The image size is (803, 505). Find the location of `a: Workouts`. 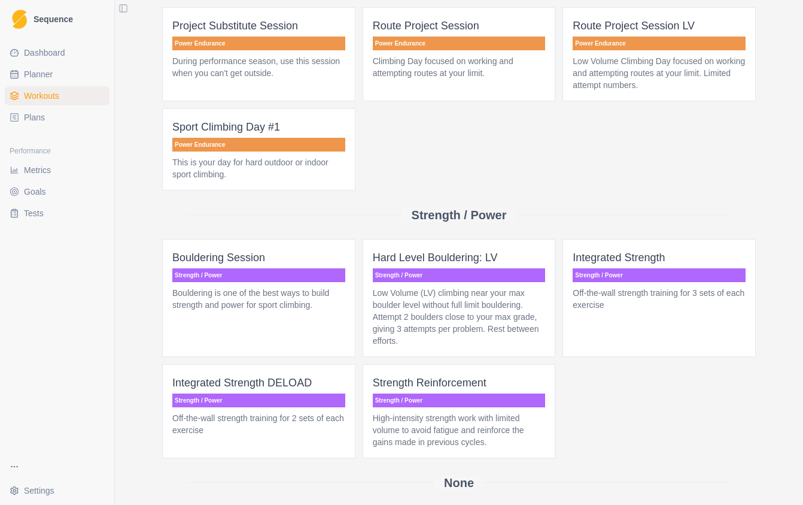

a: Workouts is located at coordinates (57, 96).